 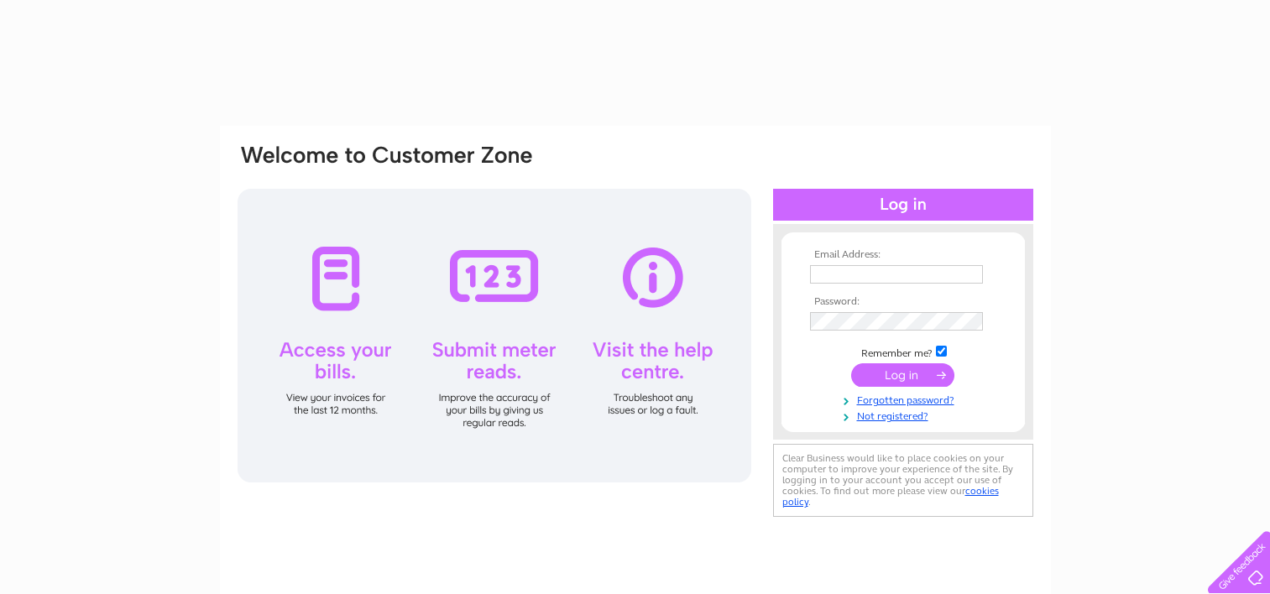 What do you see at coordinates (891, 496) in the screenshot?
I see `a: cookies policy` at bounding box center [891, 496].